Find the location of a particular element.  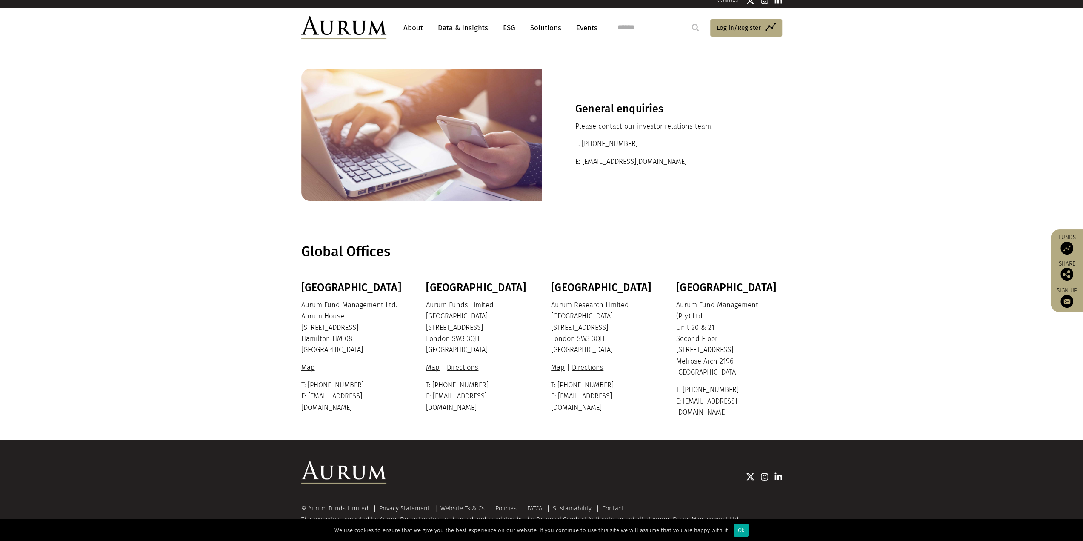

input: Submit is located at coordinates (695, 28).